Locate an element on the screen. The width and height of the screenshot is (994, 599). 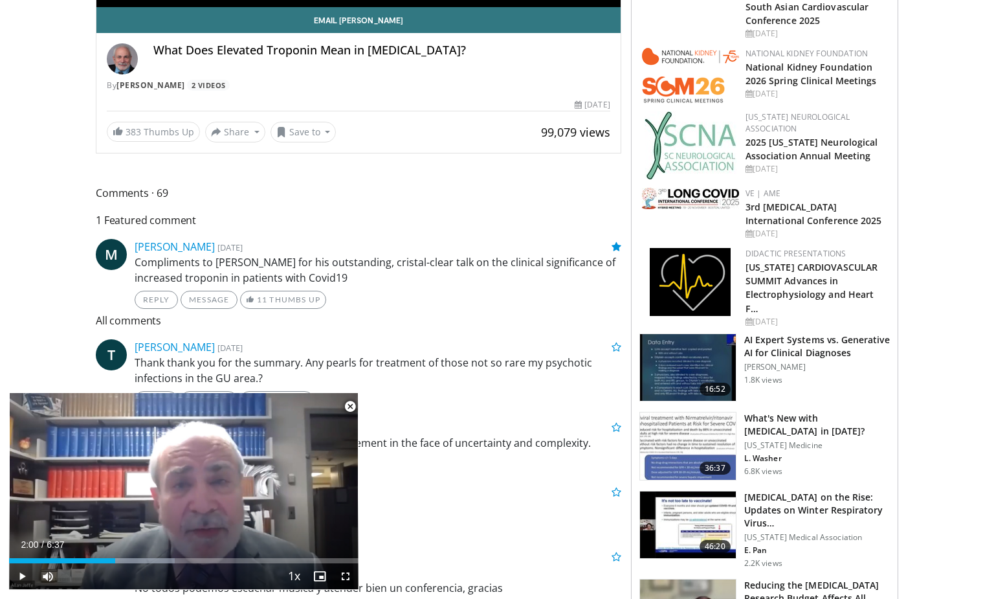
p: E. Pan is located at coordinates (817, 550).